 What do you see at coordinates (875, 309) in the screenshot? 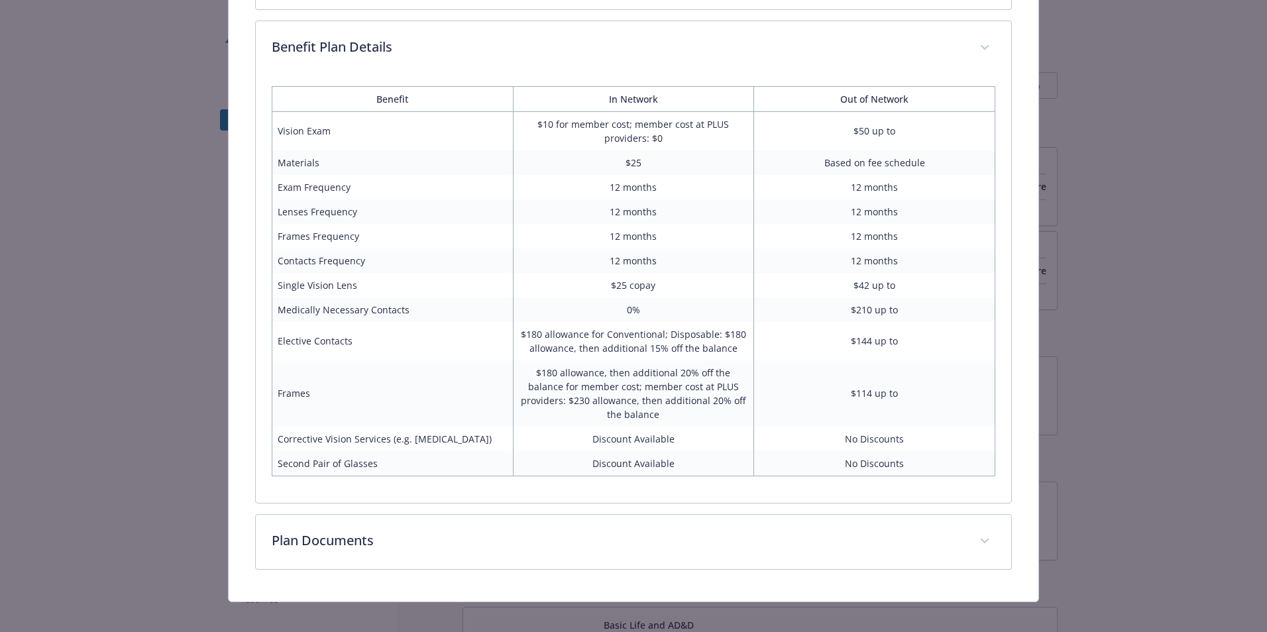
I see `td: $210 up to` at bounding box center [875, 309].